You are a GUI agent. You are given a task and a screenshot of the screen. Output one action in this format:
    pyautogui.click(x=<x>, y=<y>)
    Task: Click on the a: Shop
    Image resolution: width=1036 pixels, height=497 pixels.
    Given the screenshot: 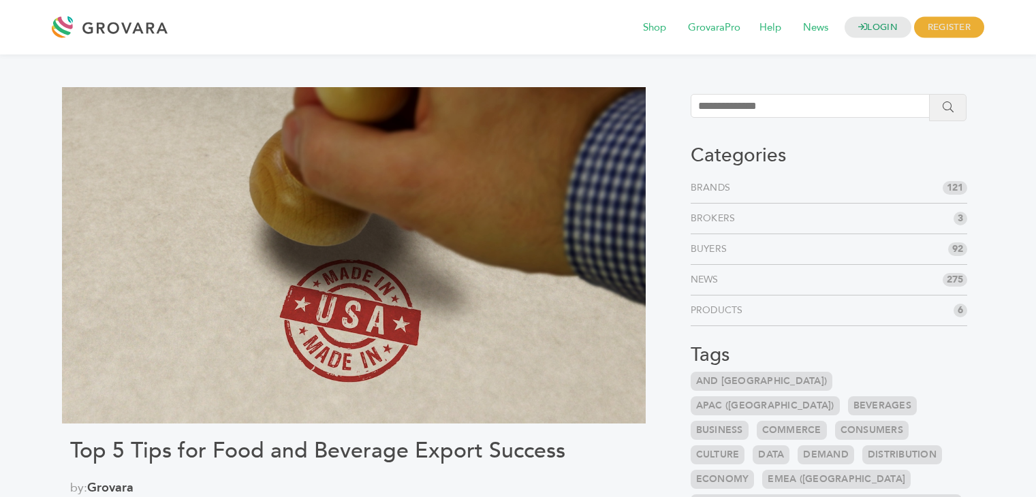 What is the action you would take?
    pyautogui.click(x=655, y=28)
    